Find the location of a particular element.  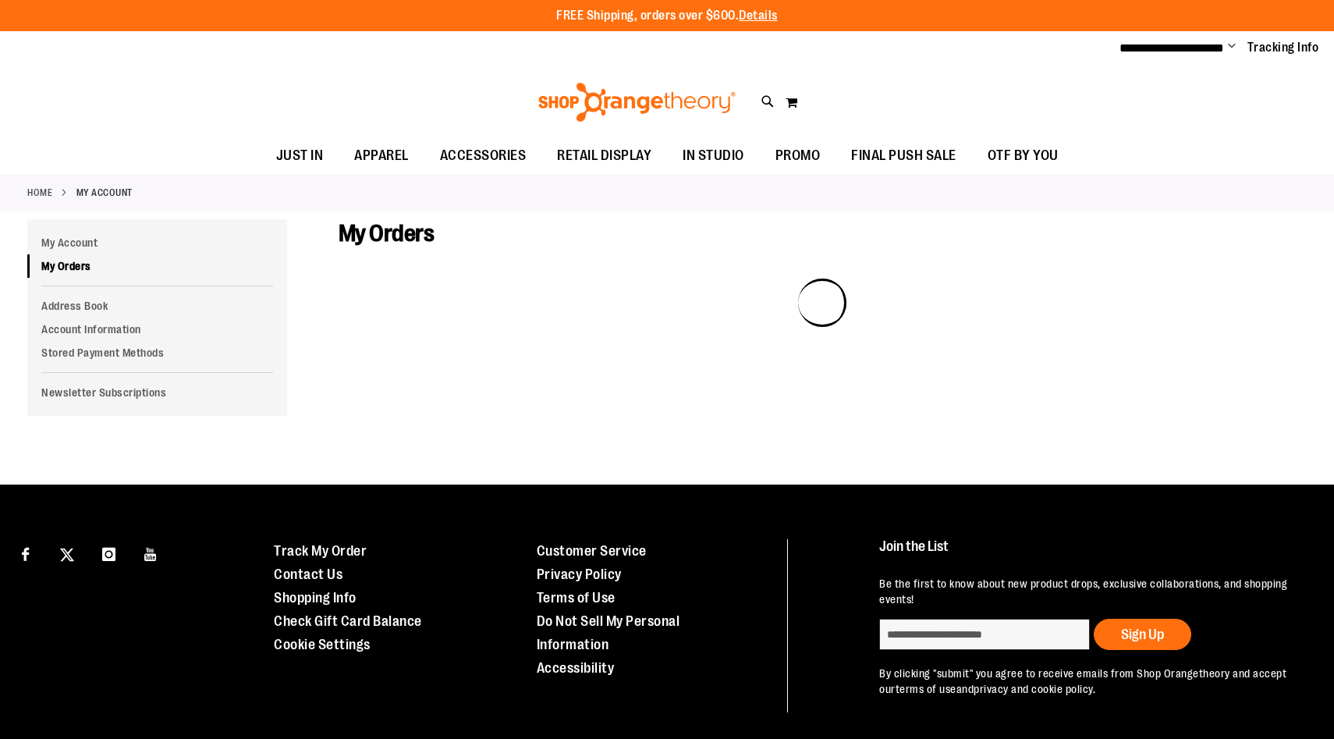

a: JUST IN is located at coordinates (300, 156).